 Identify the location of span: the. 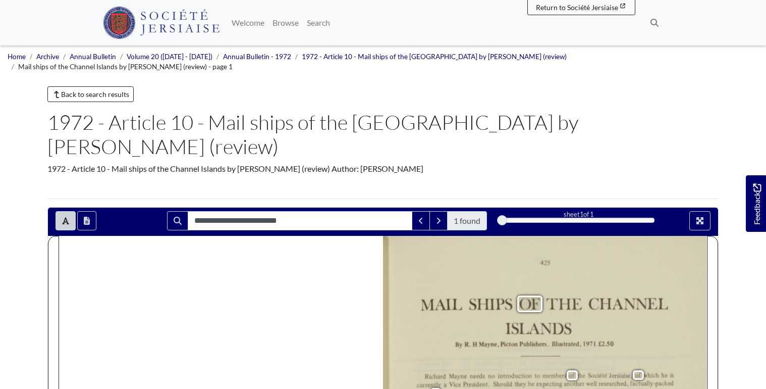
(581, 375).